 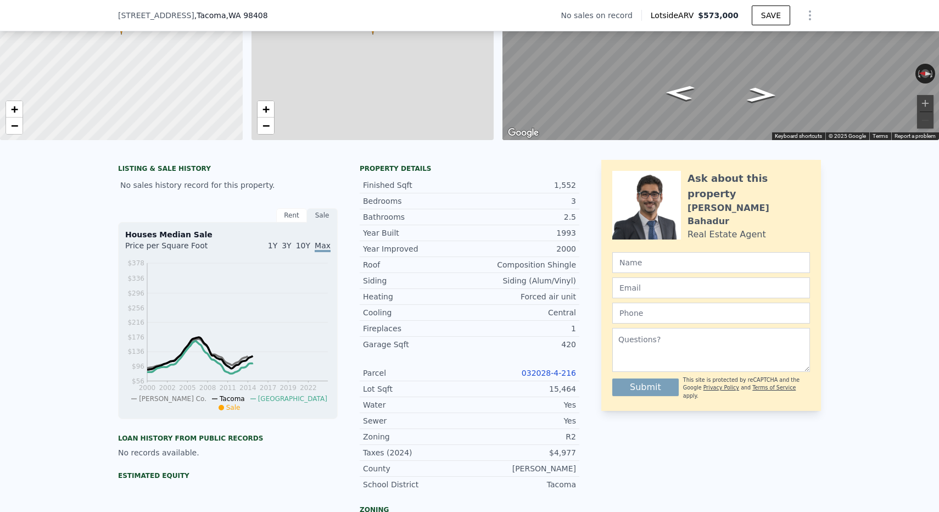 I want to click on div: Heating, so click(x=416, y=297).